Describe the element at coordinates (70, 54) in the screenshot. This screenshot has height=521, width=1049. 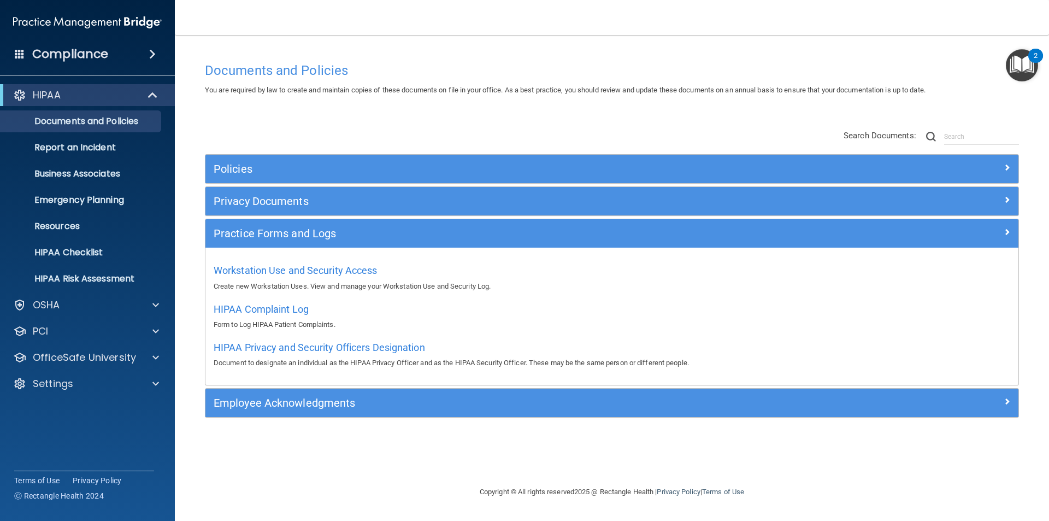
I see `h4: Compliance` at that location.